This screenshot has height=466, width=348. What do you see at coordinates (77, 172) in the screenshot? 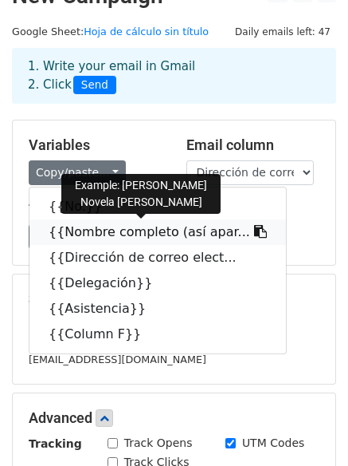
I see `a: Copy/paste...` at bounding box center [77, 172].